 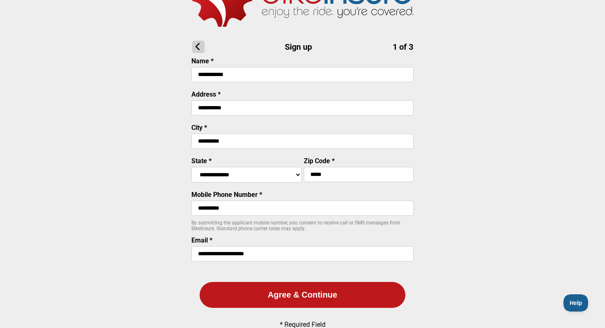 I want to click on button: Agree & Continue, so click(x=303, y=295).